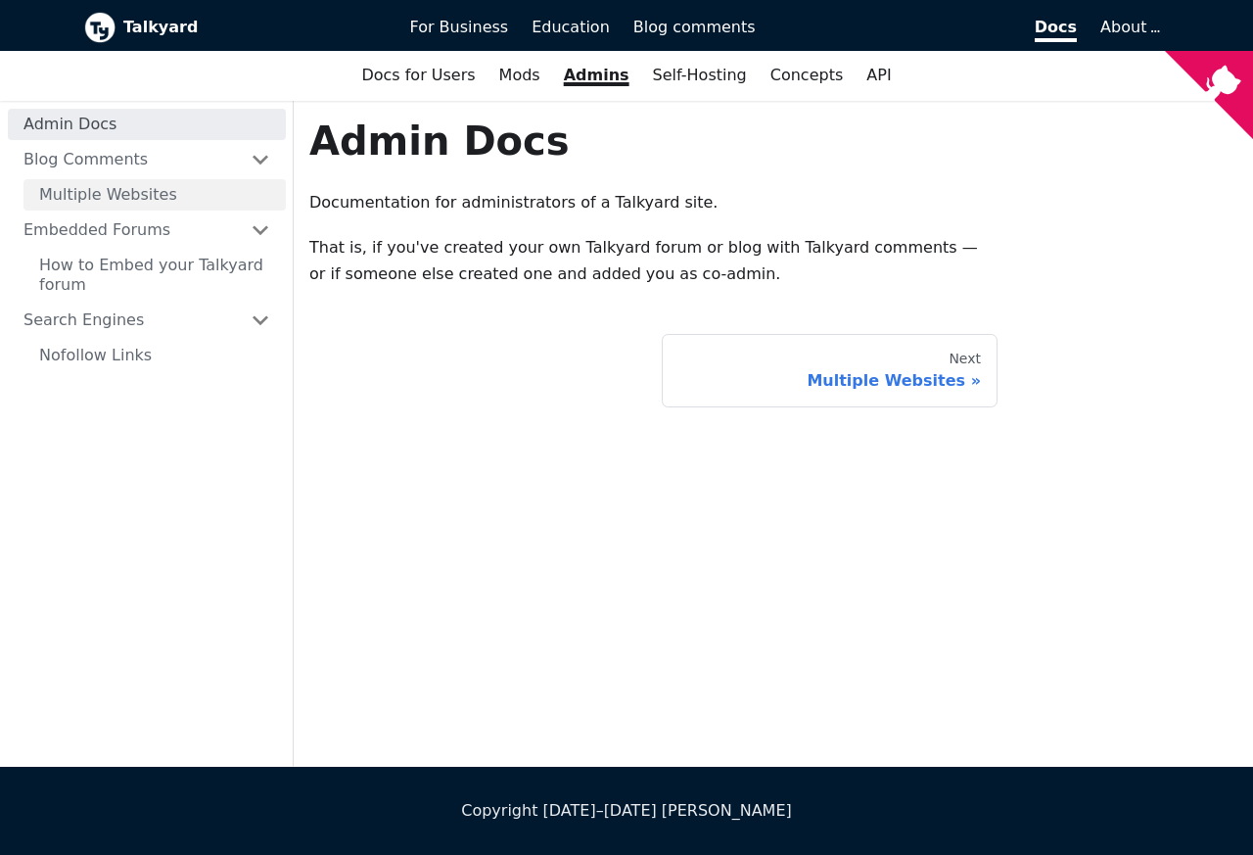 The width and height of the screenshot is (1253, 855). What do you see at coordinates (571, 27) in the screenshot?
I see `a: Education` at bounding box center [571, 27].